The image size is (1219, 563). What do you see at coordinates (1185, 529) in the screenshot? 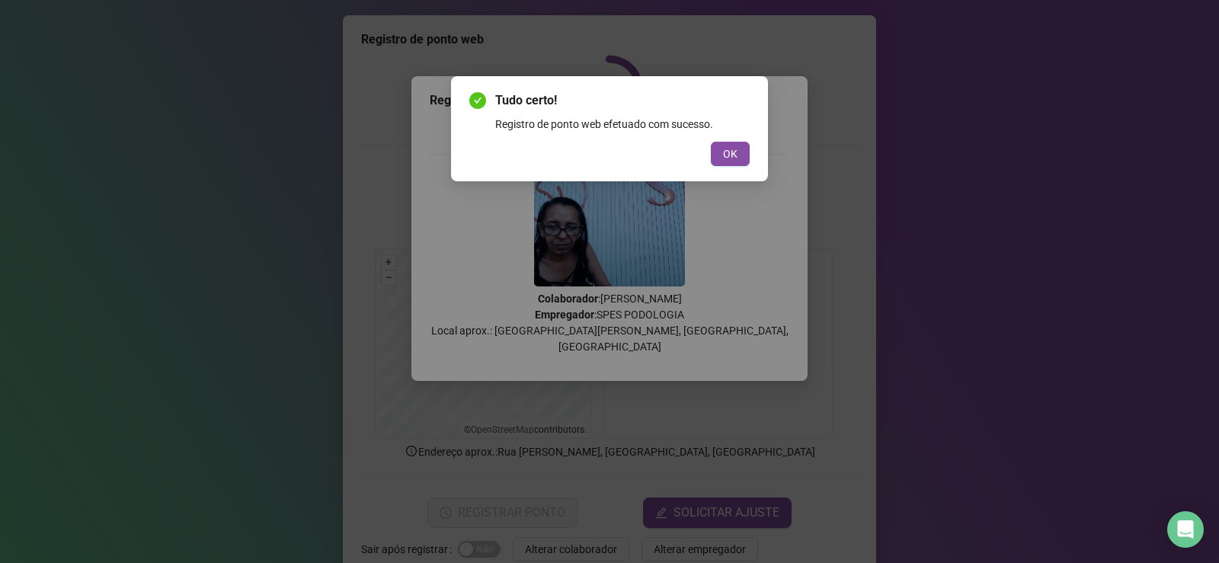
I see `div: Open Intercom Messenger` at bounding box center [1185, 529].